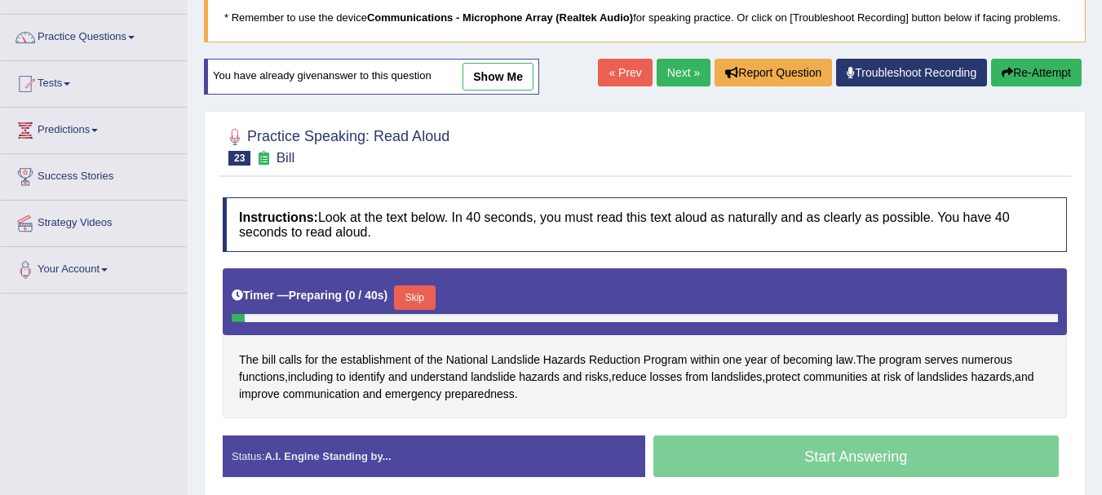  Describe the element at coordinates (1036, 73) in the screenshot. I see `button: Re-Attempt` at that location.